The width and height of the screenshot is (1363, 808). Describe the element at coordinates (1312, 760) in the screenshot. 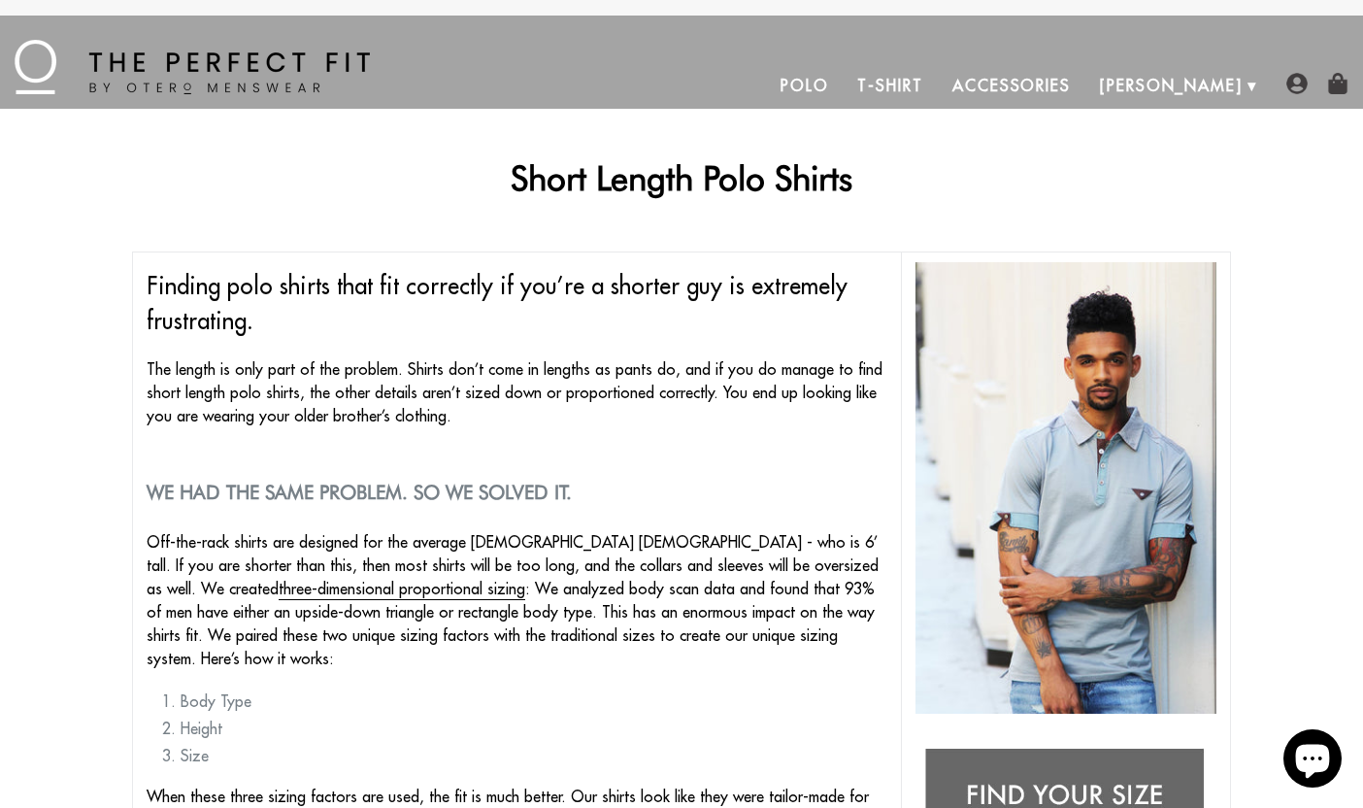

I see `inbox-online-store-chat: Shopify online store chat` at that location.